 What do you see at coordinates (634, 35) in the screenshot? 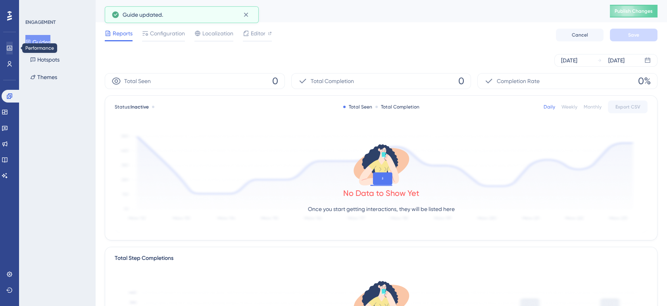
I see `button: Save` at bounding box center [634, 35].